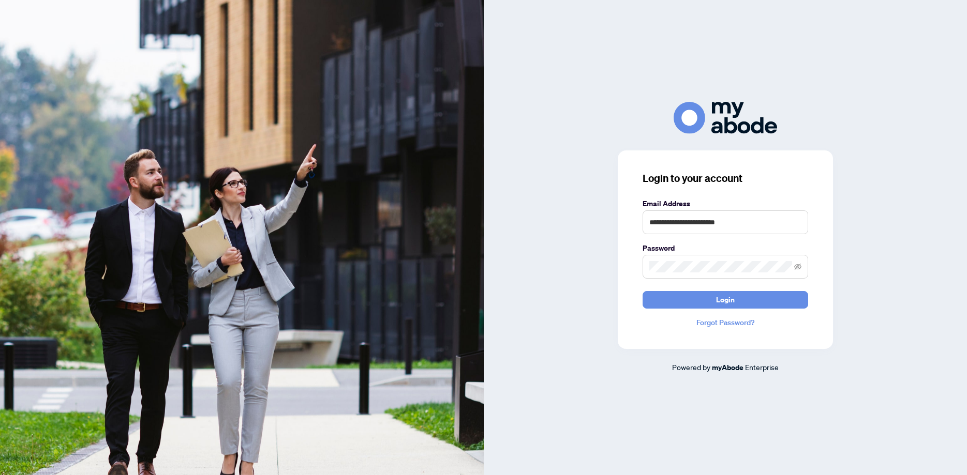 This screenshot has height=475, width=967. I want to click on span: Login, so click(725, 300).